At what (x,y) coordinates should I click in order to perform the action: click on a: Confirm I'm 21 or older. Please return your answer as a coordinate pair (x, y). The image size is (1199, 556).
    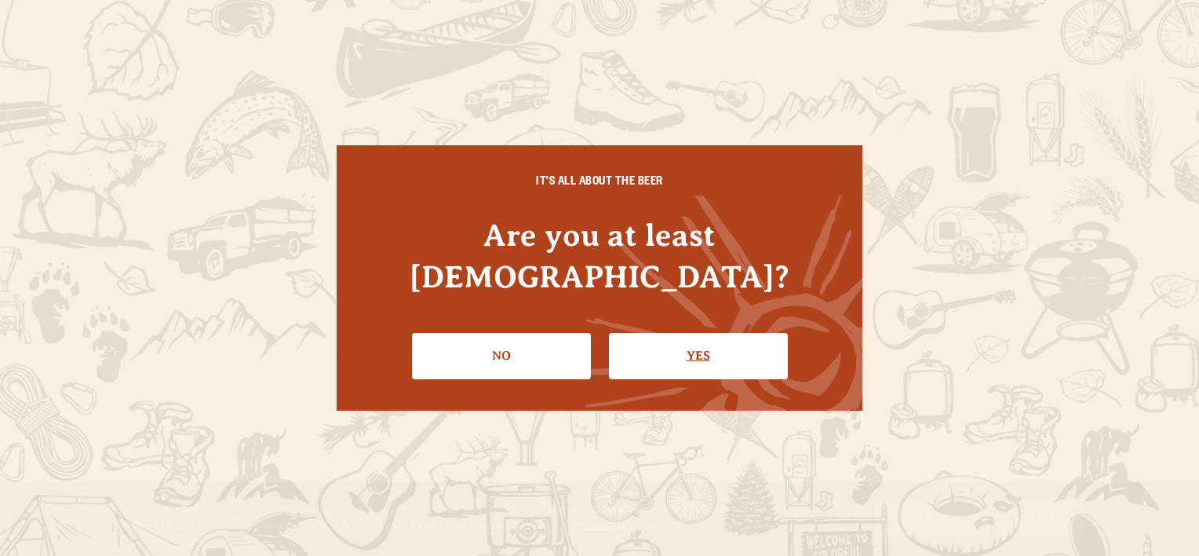
    Looking at the image, I should click on (698, 355).